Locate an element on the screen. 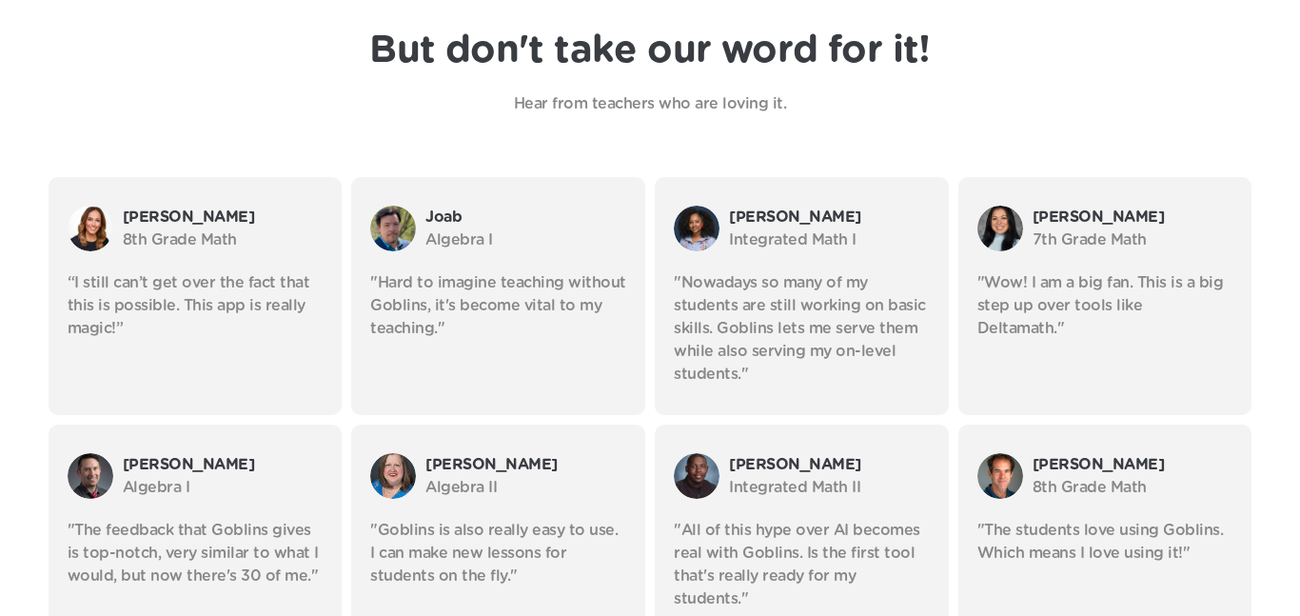 This screenshot has height=616, width=1300. p: Integrated Math II is located at coordinates (829, 487).